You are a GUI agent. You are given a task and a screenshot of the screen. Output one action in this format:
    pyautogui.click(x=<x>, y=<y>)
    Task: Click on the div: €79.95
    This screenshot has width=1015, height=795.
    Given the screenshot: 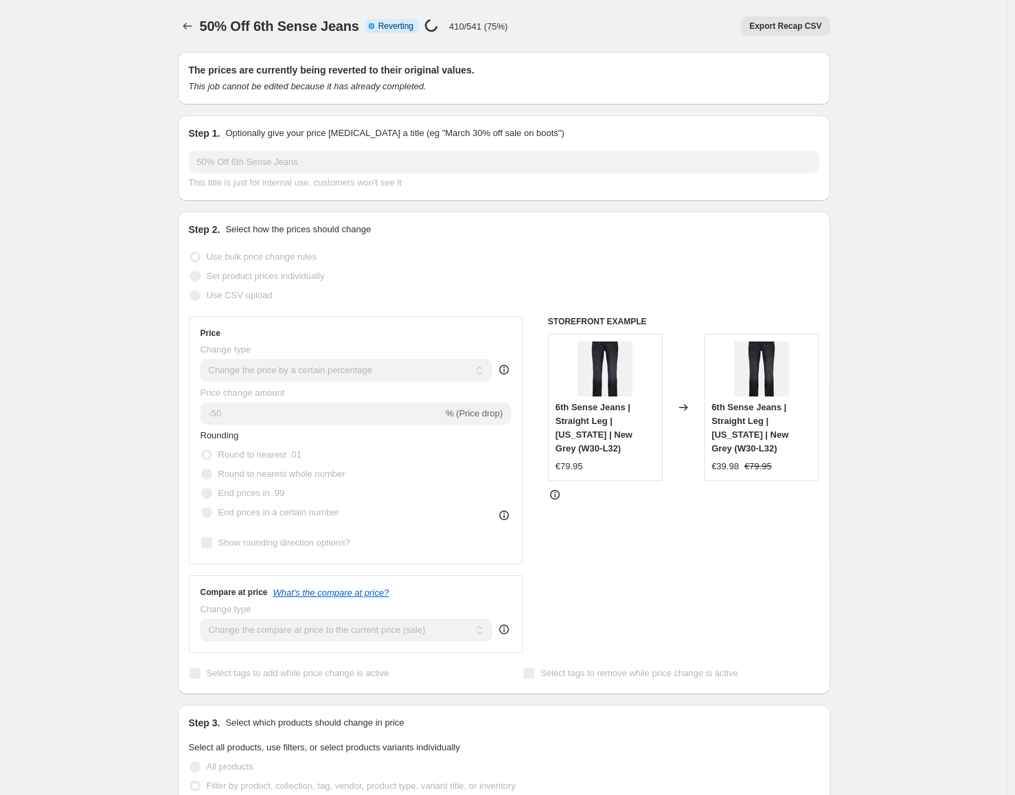 What is the action you would take?
    pyautogui.click(x=570, y=467)
    